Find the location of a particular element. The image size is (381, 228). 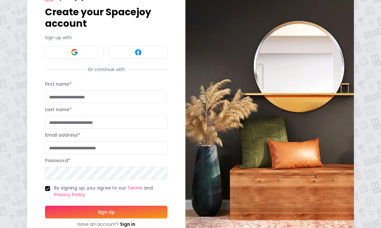

label: Last name is located at coordinates (58, 110).